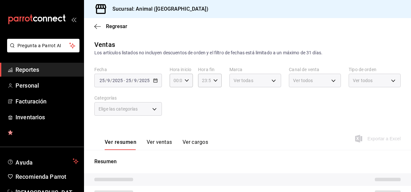 This screenshot has width=411, height=192. What do you see at coordinates (105, 45) in the screenshot?
I see `div: Ventas` at bounding box center [105, 45].